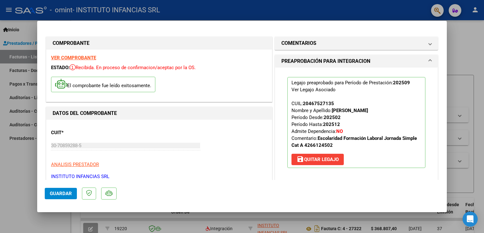 This screenshot has width=484, height=233. I want to click on span: ANALISIS PRESTADOR, so click(75, 164).